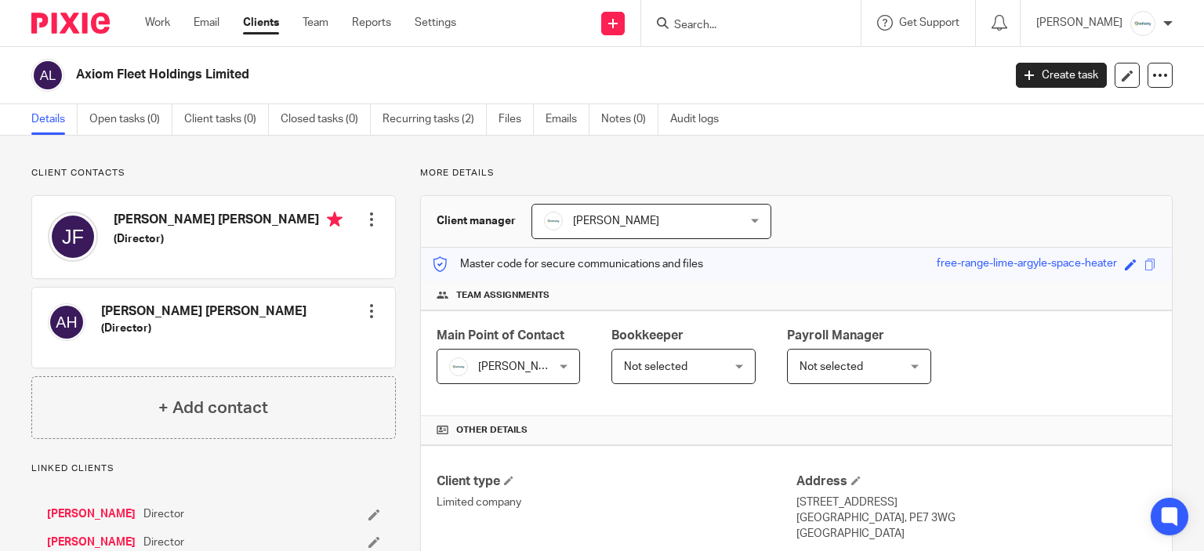 This screenshot has height=551, width=1204. I want to click on p: Client contacts, so click(213, 173).